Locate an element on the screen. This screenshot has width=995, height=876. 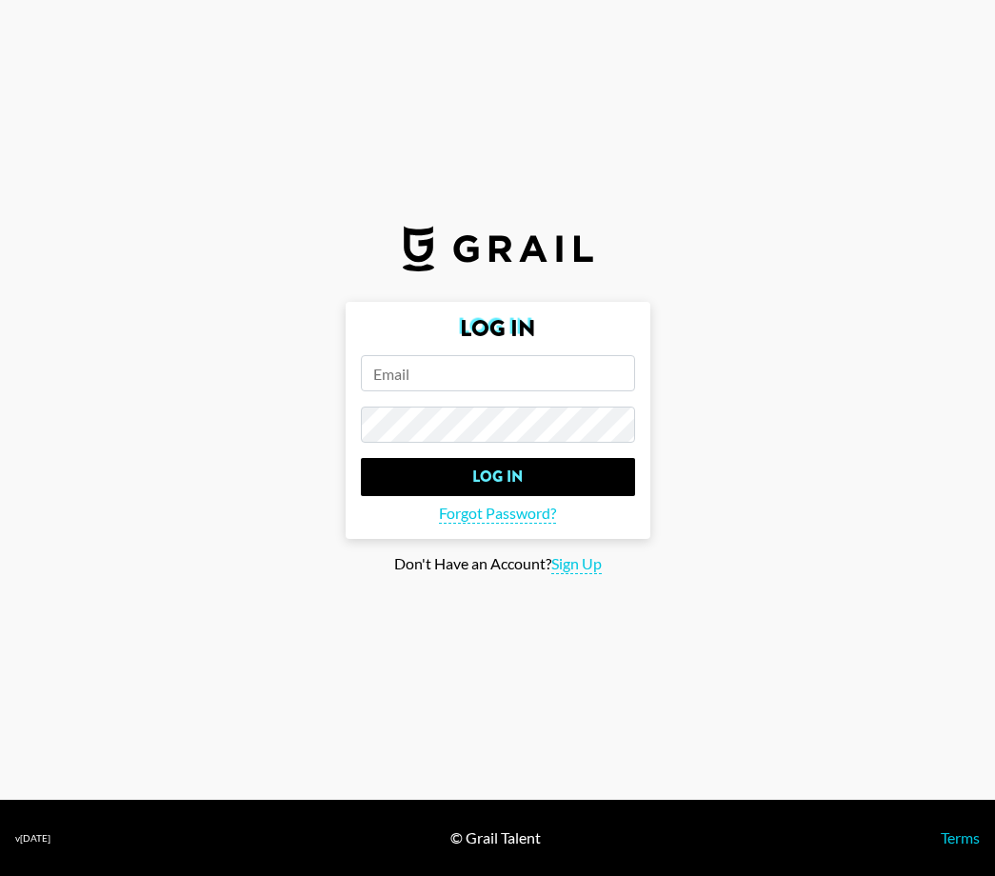
input: Log In is located at coordinates (498, 477).